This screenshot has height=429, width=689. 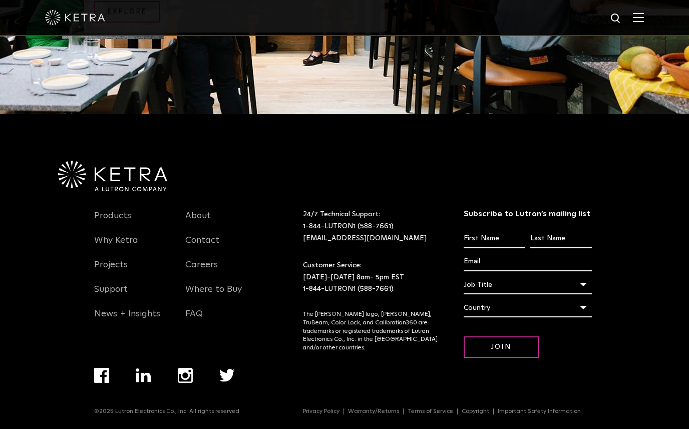 I want to click on input: Email, so click(x=528, y=262).